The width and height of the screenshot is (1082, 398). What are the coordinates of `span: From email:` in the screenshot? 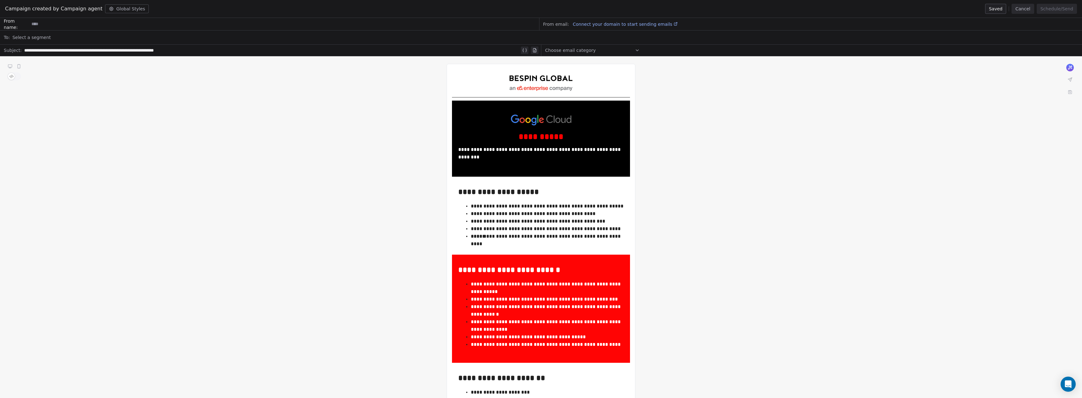 It's located at (556, 24).